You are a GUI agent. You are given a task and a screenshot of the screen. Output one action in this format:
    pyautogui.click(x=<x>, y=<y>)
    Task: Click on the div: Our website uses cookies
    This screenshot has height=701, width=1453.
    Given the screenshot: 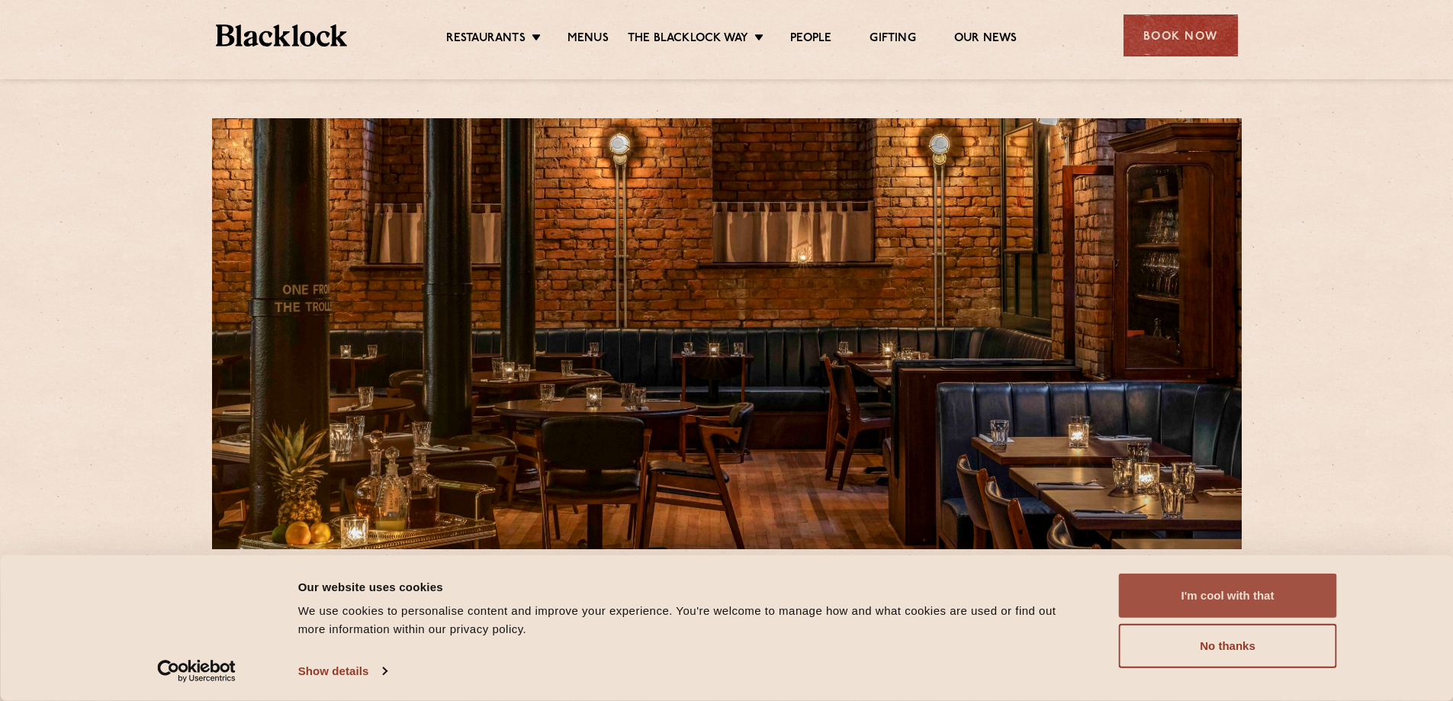 What is the action you would take?
    pyautogui.click(x=691, y=587)
    